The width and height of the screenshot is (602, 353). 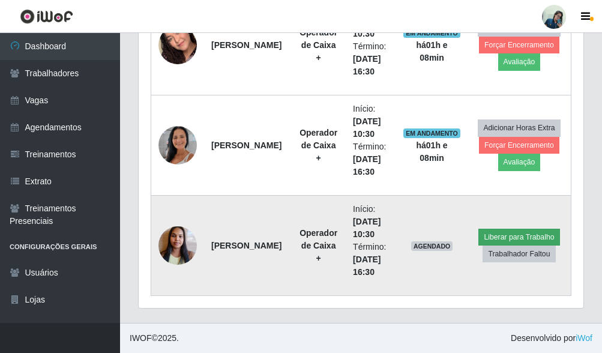 I want to click on button: Liberar para Trabalho, so click(x=519, y=237).